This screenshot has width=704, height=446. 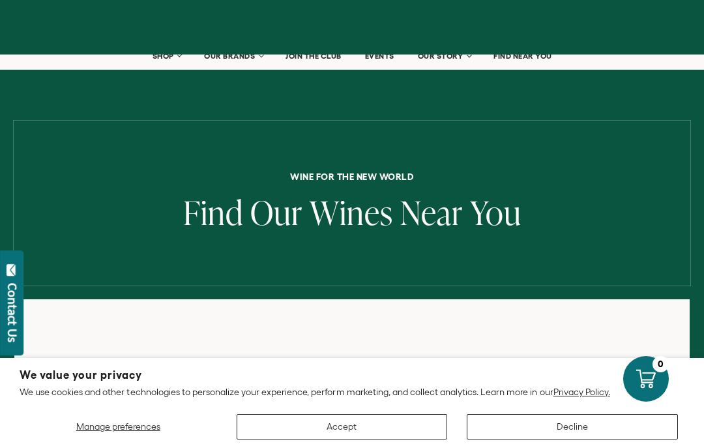 What do you see at coordinates (12, 312) in the screenshot?
I see `div: Contact Us` at bounding box center [12, 312].